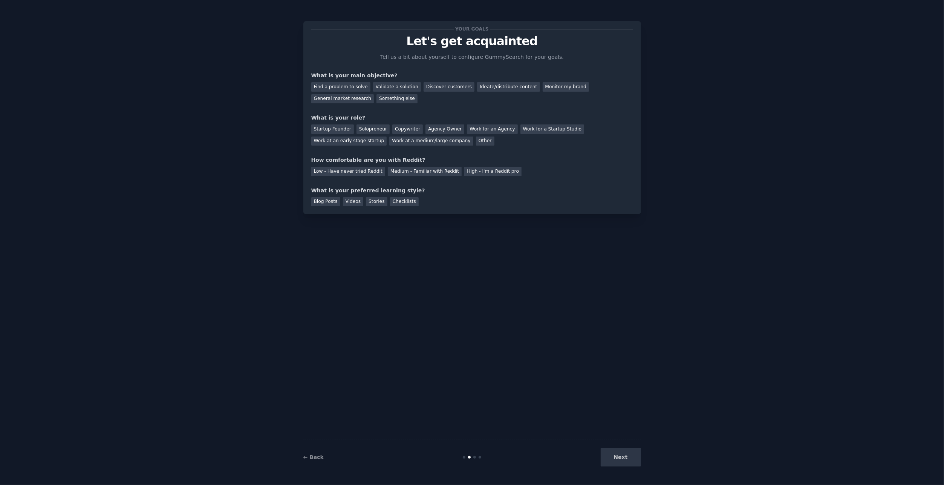  I want to click on div: Work at a medium/large company, so click(431, 141).